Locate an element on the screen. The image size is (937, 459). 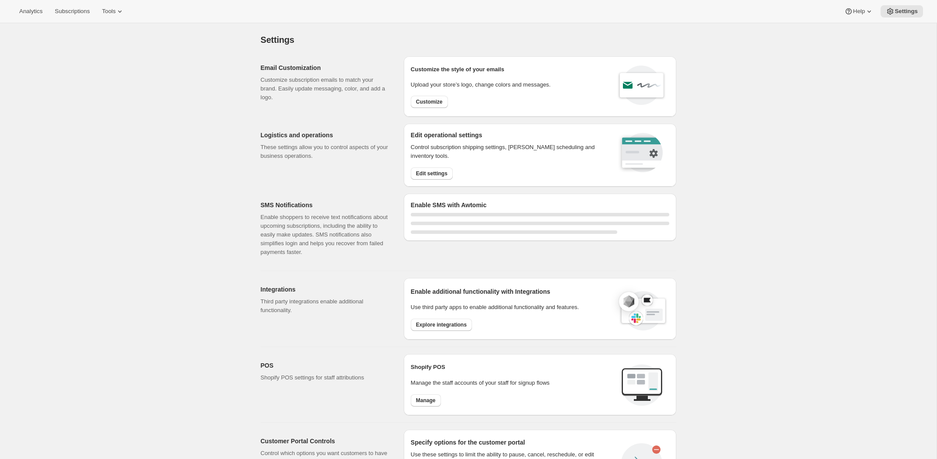
button: Customize is located at coordinates (429, 102).